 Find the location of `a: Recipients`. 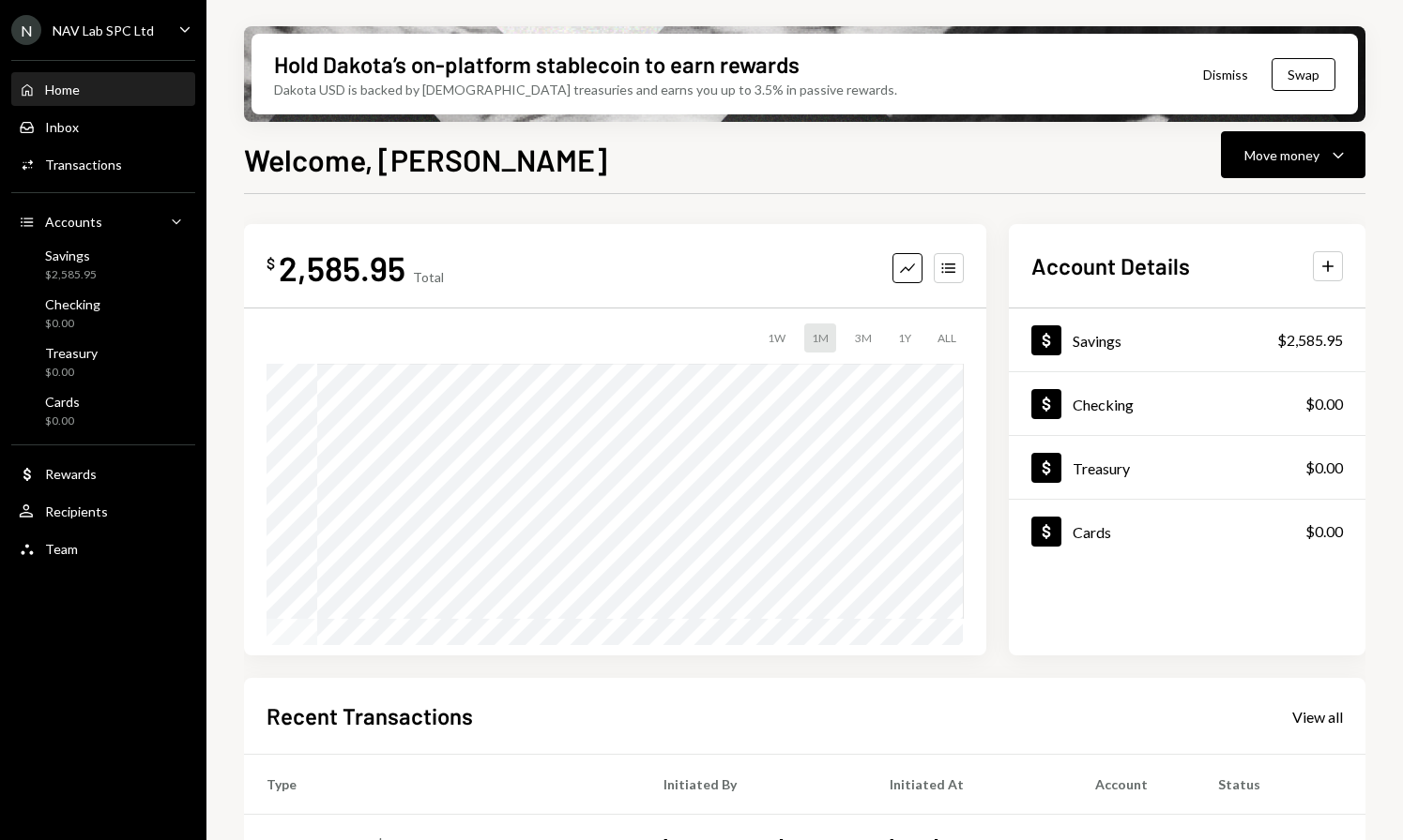

a: Recipients is located at coordinates (103, 511).